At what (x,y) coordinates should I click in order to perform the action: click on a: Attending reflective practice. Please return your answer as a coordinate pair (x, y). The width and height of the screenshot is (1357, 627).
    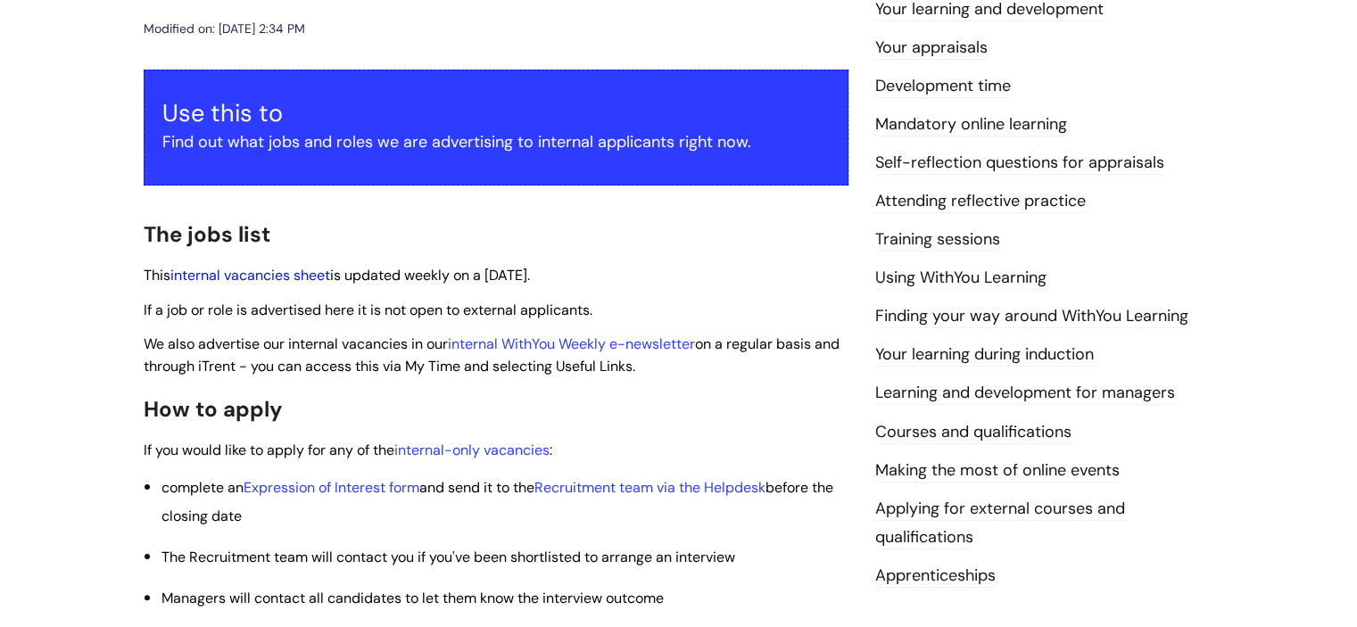
    Looking at the image, I should click on (981, 202).